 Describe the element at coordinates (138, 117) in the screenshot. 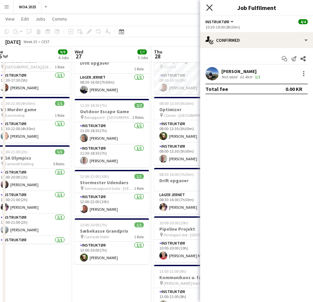

I see `span: 2 Roles` at that location.